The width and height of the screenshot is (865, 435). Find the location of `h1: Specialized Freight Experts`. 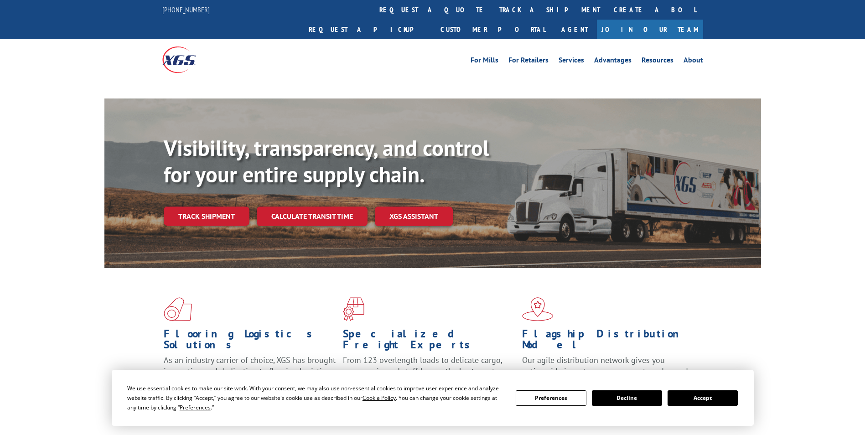

h1: Specialized Freight Experts is located at coordinates (429, 342).